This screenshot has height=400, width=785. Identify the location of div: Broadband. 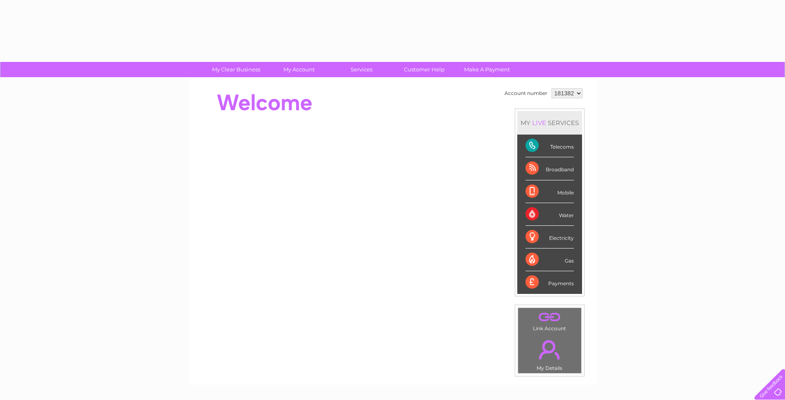
(550, 168).